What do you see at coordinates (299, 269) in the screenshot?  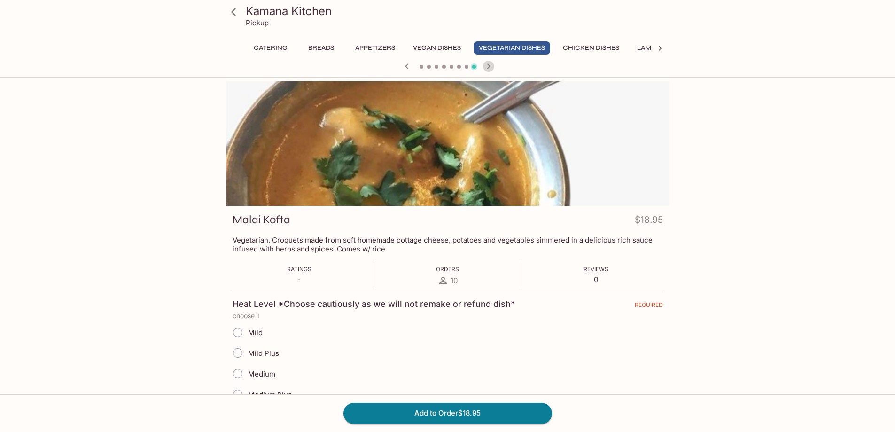 I see `span: Ratings` at bounding box center [299, 269].